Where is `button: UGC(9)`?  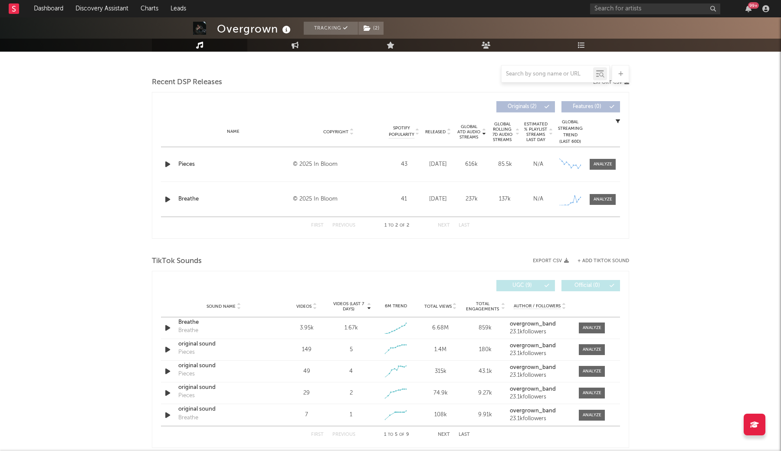 button: UGC(9) is located at coordinates (526, 286).